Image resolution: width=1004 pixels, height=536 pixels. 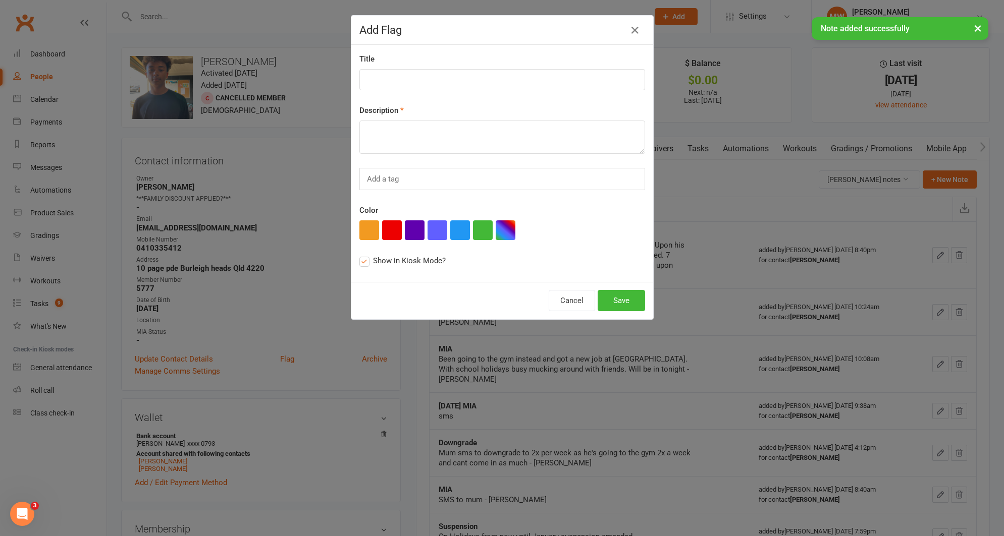 What do you see at coordinates (367, 59) in the screenshot?
I see `label: Title` at bounding box center [367, 59].